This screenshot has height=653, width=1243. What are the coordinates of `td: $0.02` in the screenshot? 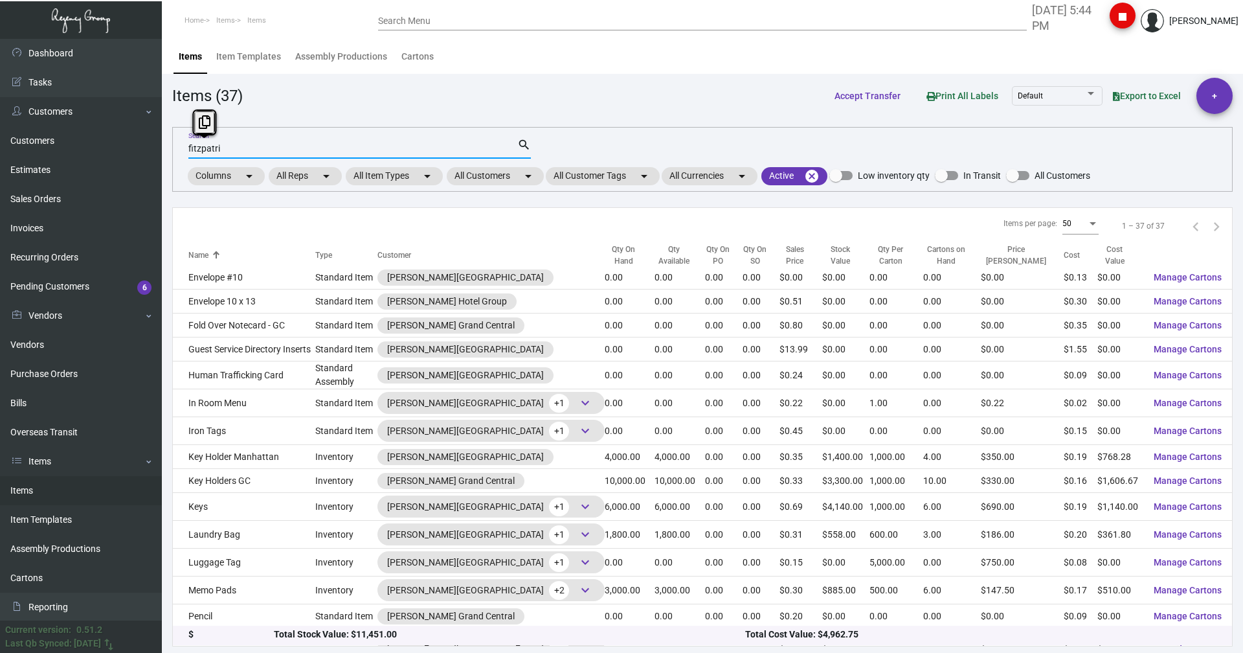 It's located at (1081, 403).